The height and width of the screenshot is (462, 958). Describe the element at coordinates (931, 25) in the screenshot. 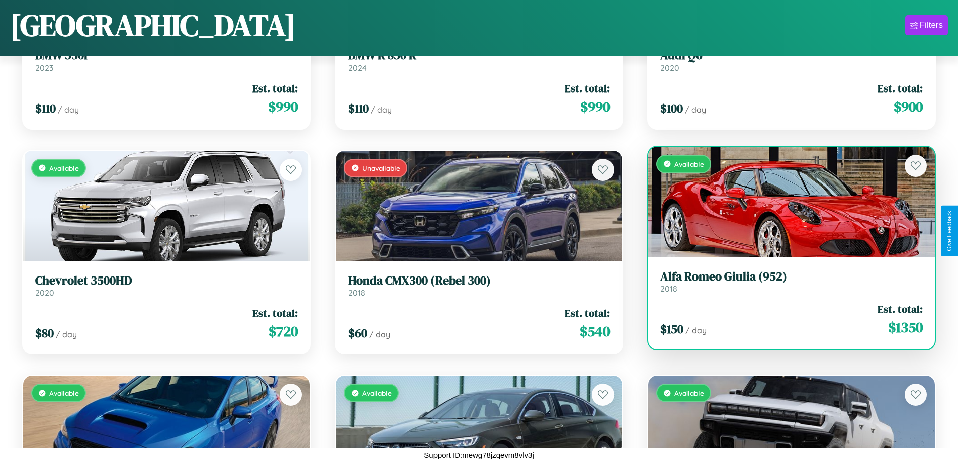

I see `div: Filters` at that location.